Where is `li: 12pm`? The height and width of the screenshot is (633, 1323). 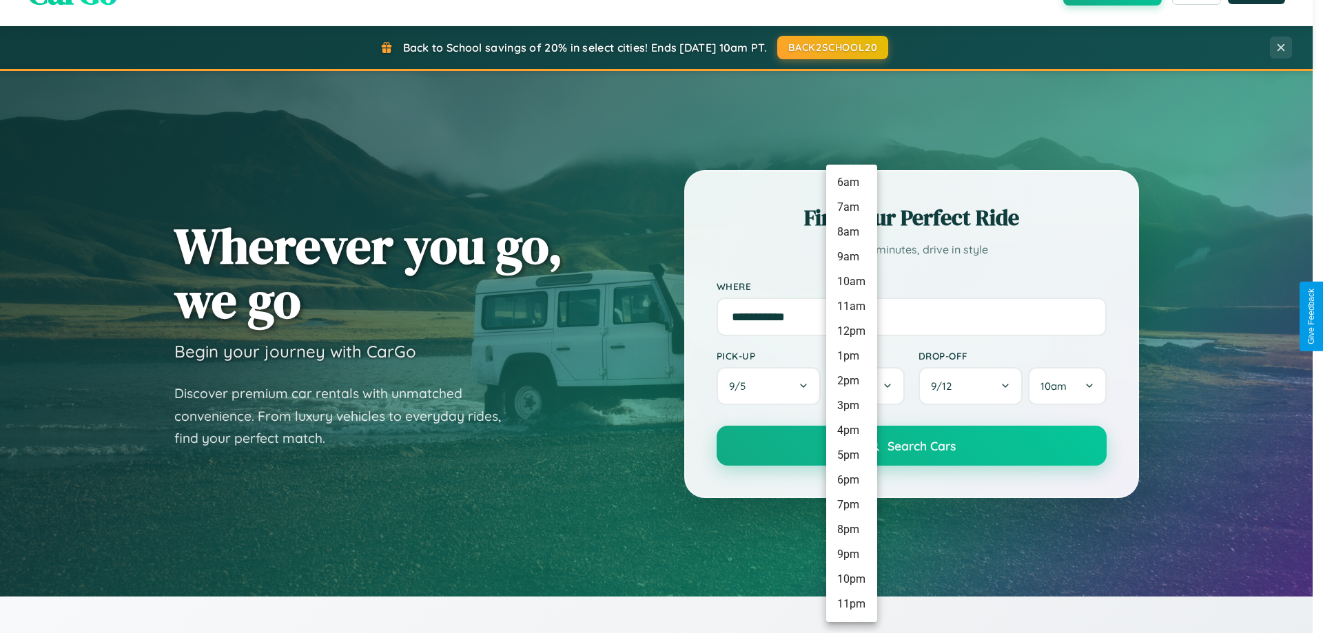
li: 12pm is located at coordinates (852, 332).